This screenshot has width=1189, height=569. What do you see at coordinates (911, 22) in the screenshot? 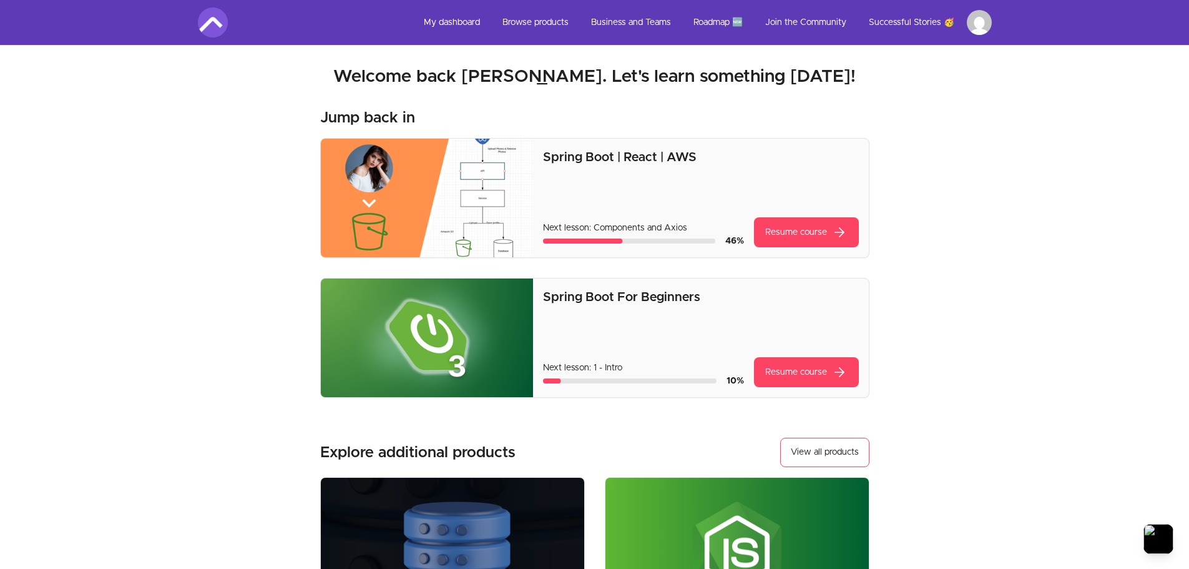
I see `a: Successful Stories 🥳` at bounding box center [911, 22].